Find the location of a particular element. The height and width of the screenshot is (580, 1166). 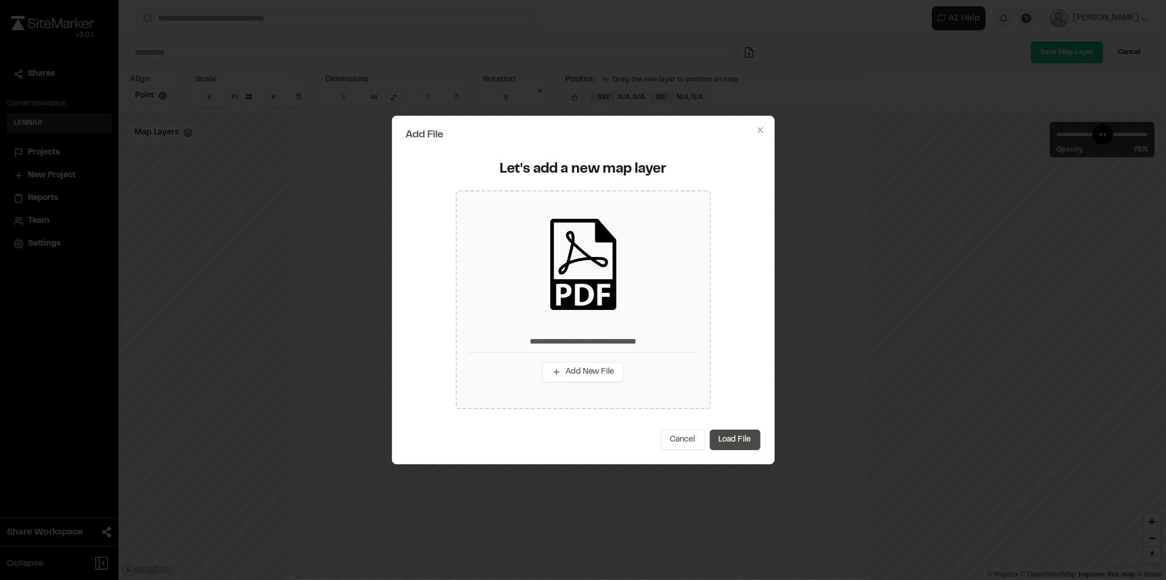

div: Add New File is located at coordinates (583, 300).